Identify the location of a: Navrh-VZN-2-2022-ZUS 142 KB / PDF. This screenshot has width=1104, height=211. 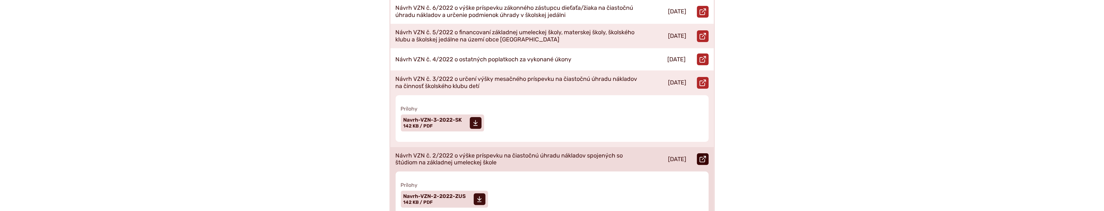
(444, 199).